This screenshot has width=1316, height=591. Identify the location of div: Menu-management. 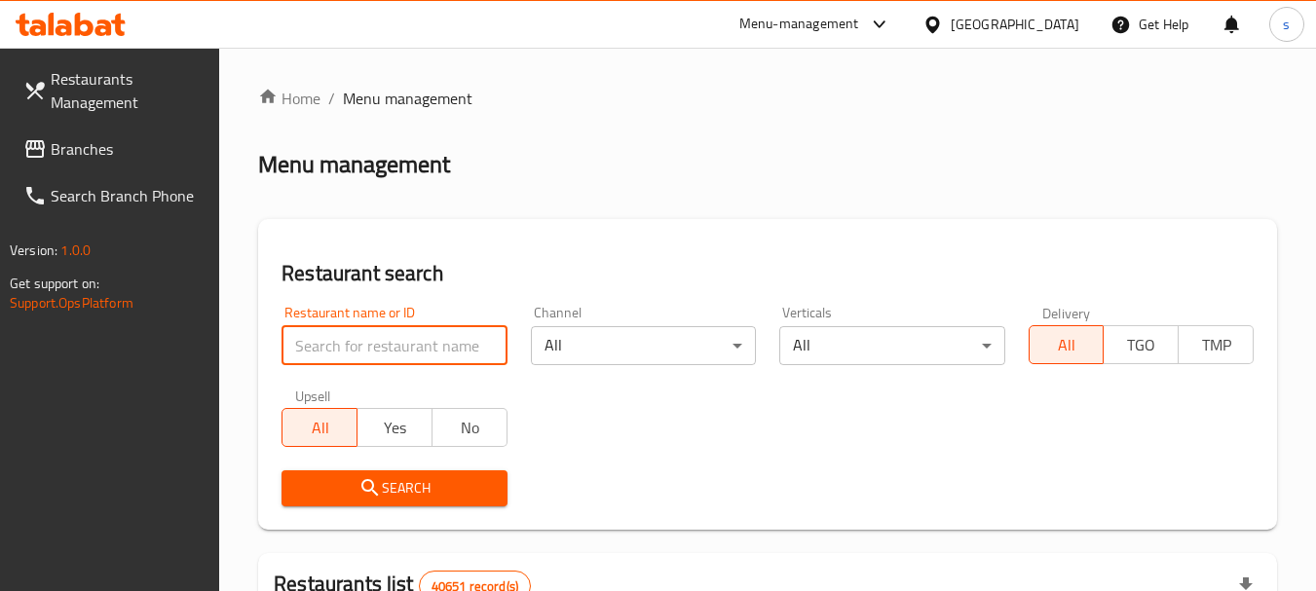
(799, 24).